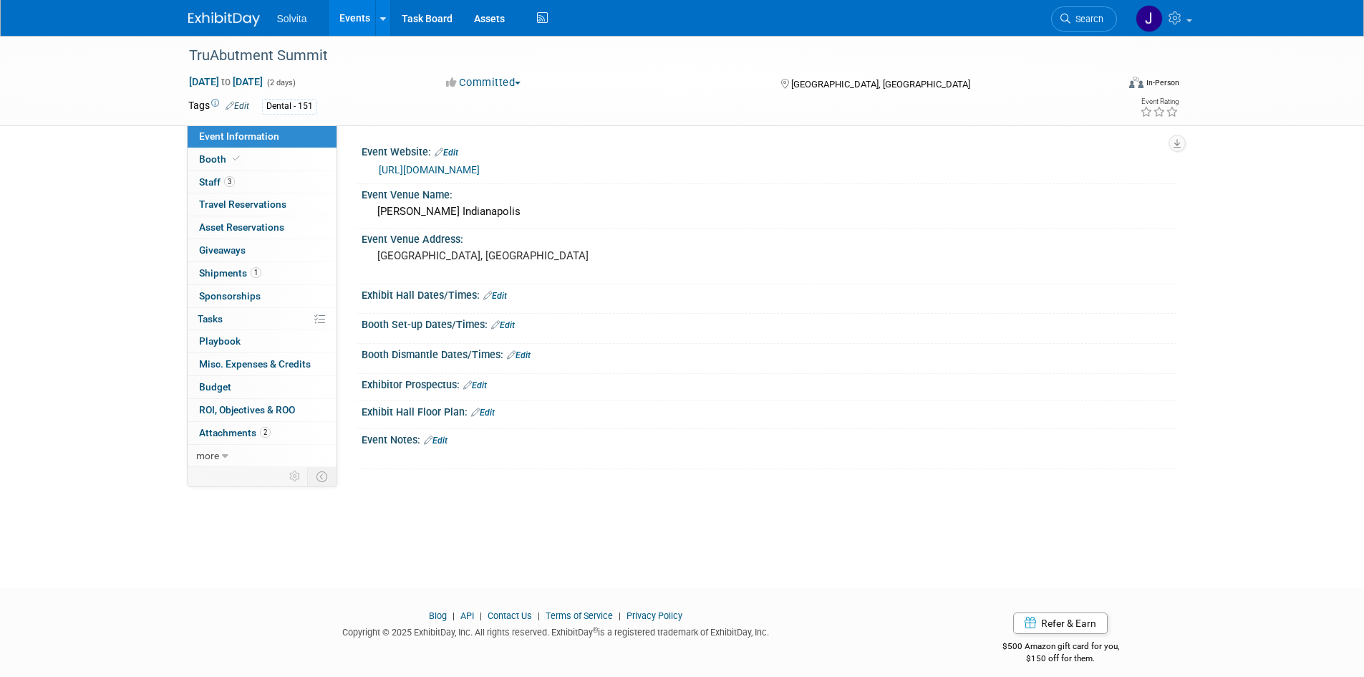  I want to click on div: Exhibitor Prospectus:, so click(769, 383).